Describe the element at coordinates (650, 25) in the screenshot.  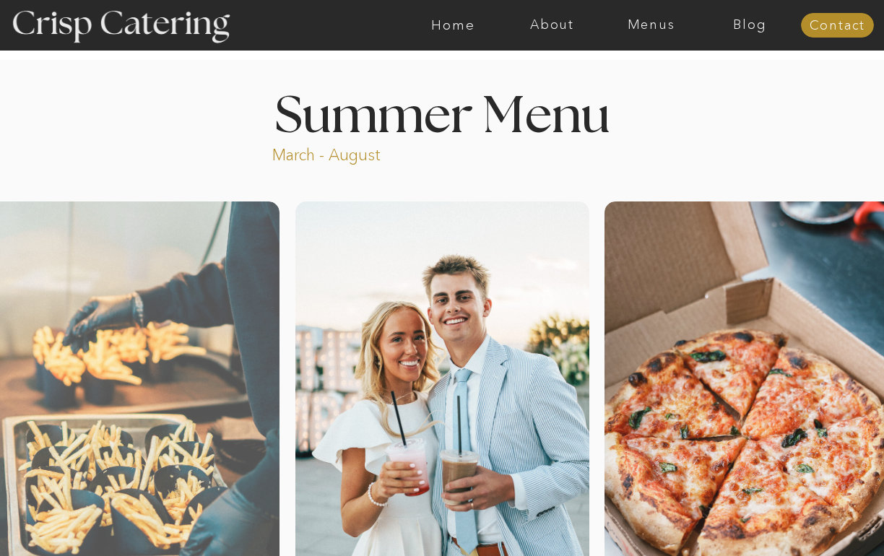
I see `a: Menus` at that location.